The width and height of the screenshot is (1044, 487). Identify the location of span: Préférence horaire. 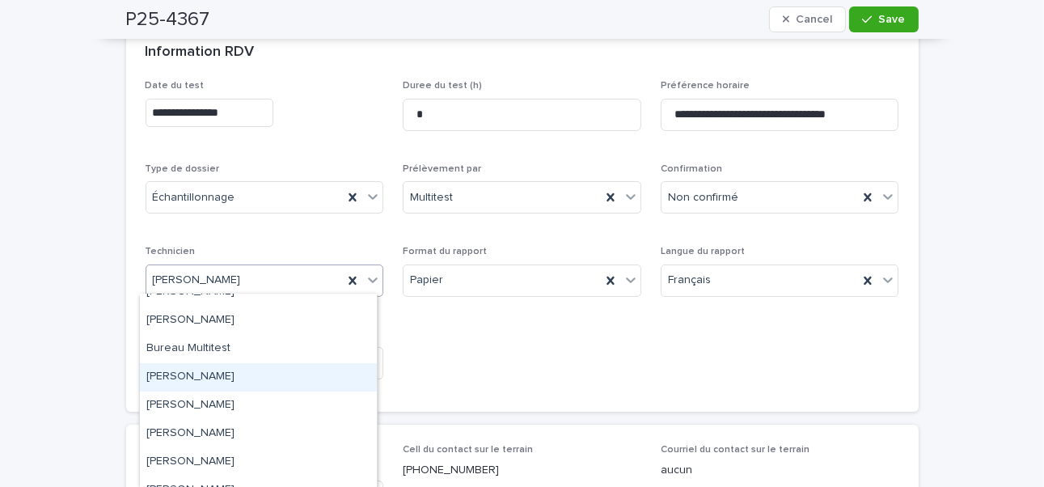
(705, 86).